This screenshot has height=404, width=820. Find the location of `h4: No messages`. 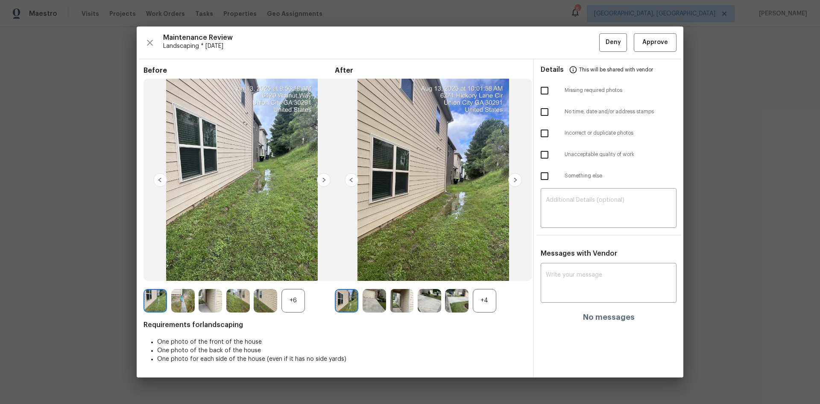

h4: No messages is located at coordinates (609, 317).